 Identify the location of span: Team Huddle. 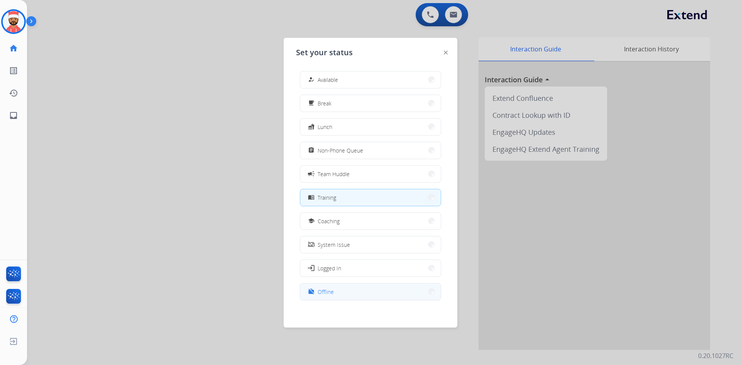
(333, 174).